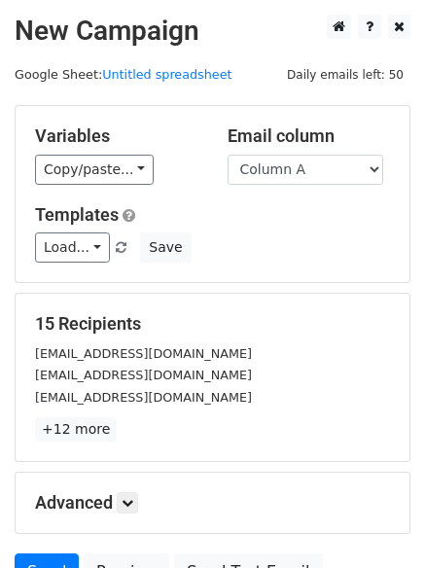 The height and width of the screenshot is (568, 425). Describe the element at coordinates (345, 74) in the screenshot. I see `a: Daily emails left: 50` at that location.